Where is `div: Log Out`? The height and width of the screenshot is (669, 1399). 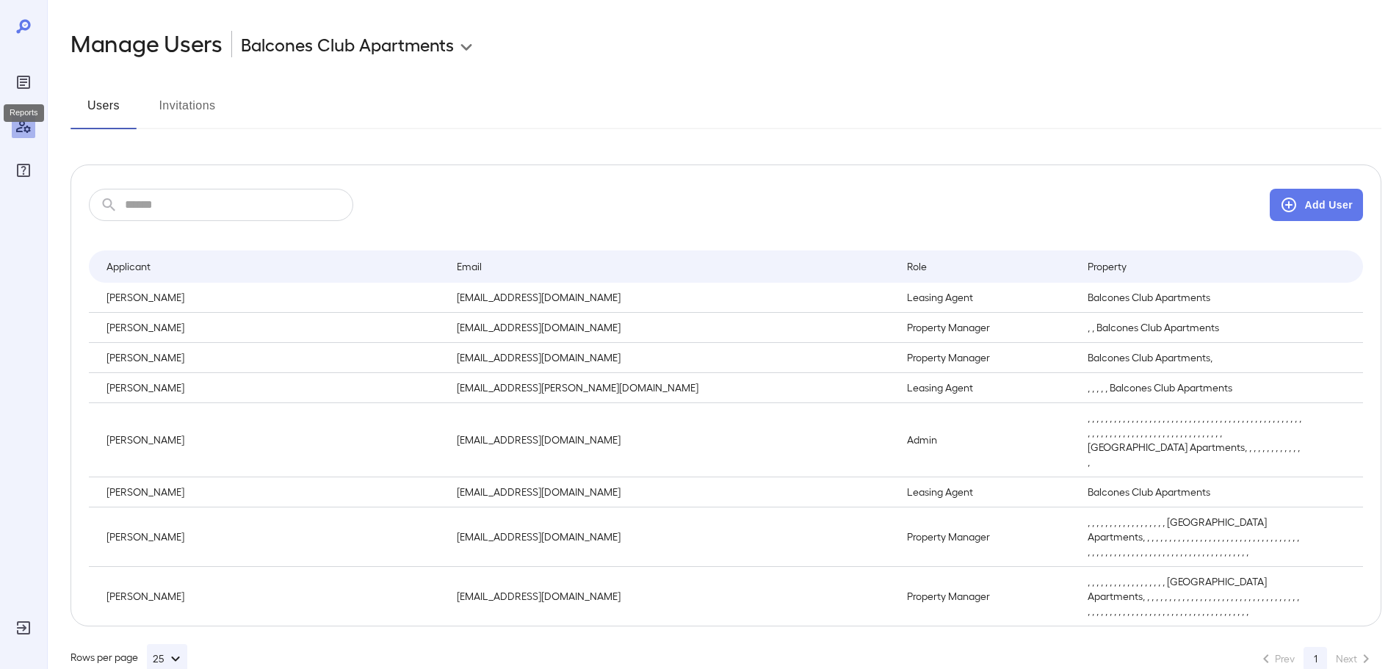
div: Log Out is located at coordinates (23, 628).